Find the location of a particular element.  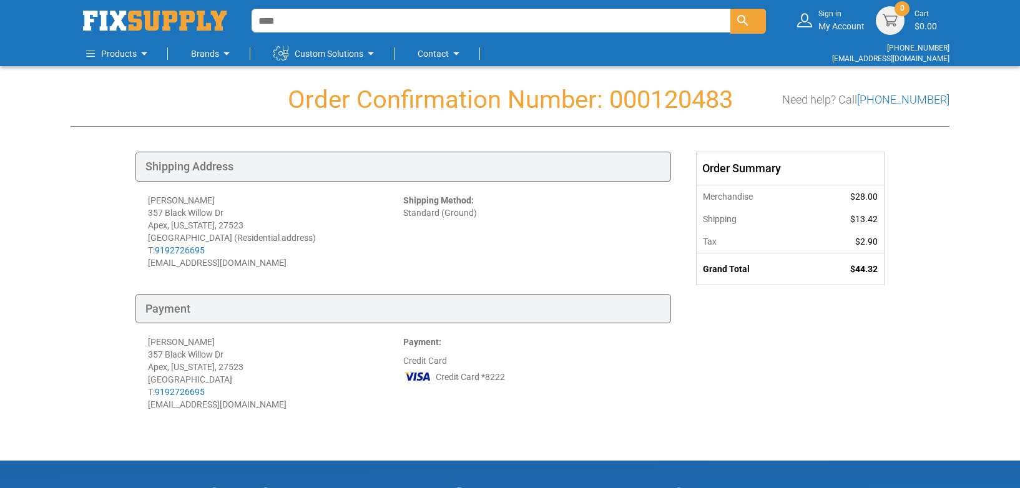

div: Payment is located at coordinates (403, 309).